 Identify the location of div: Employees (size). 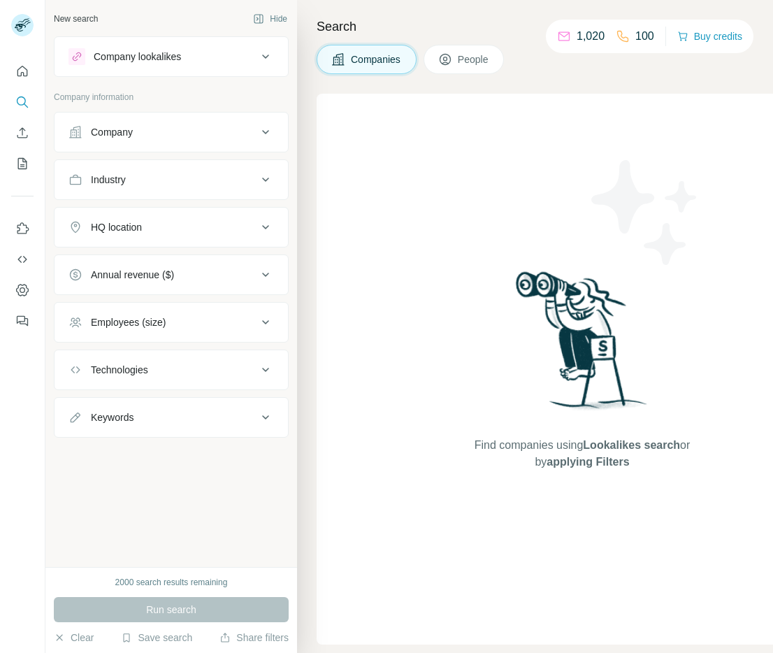
(128, 322).